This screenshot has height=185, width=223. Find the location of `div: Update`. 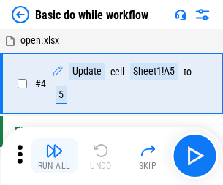

div: Update is located at coordinates (87, 72).